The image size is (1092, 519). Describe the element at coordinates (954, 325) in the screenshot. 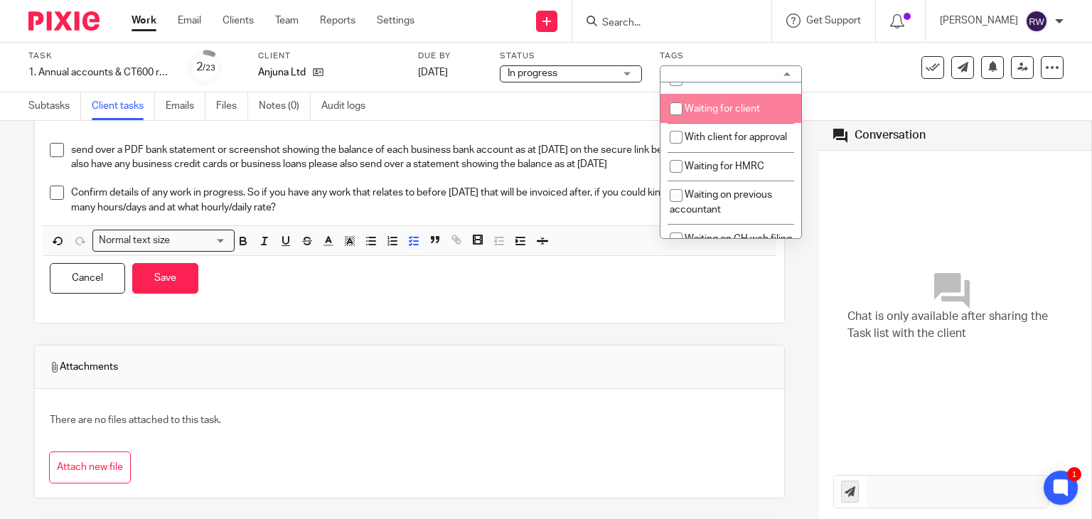

I see `span: Chat is only available after sharing the Task list with the client` at that location.